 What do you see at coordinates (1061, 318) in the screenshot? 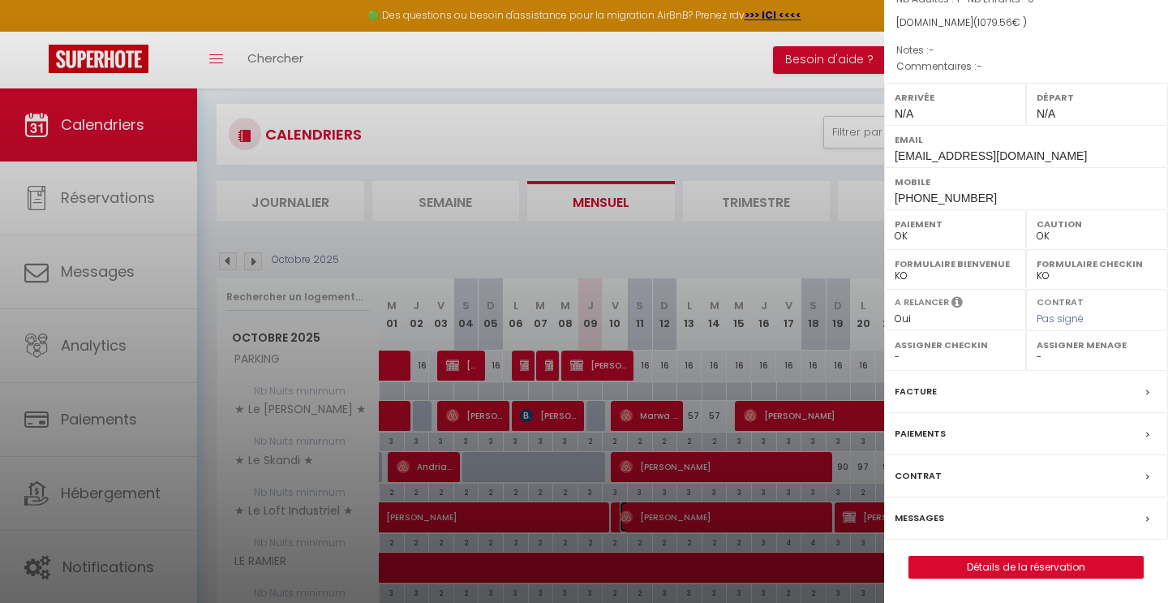
I see `span: Pas signé` at bounding box center [1061, 318].